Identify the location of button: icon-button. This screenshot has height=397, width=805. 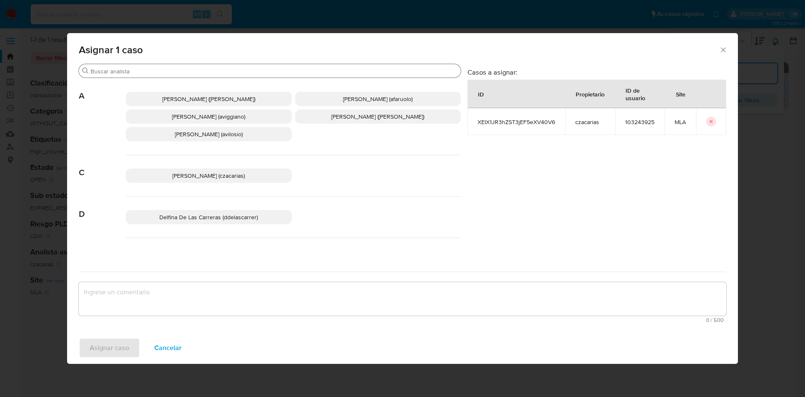
(711, 122).